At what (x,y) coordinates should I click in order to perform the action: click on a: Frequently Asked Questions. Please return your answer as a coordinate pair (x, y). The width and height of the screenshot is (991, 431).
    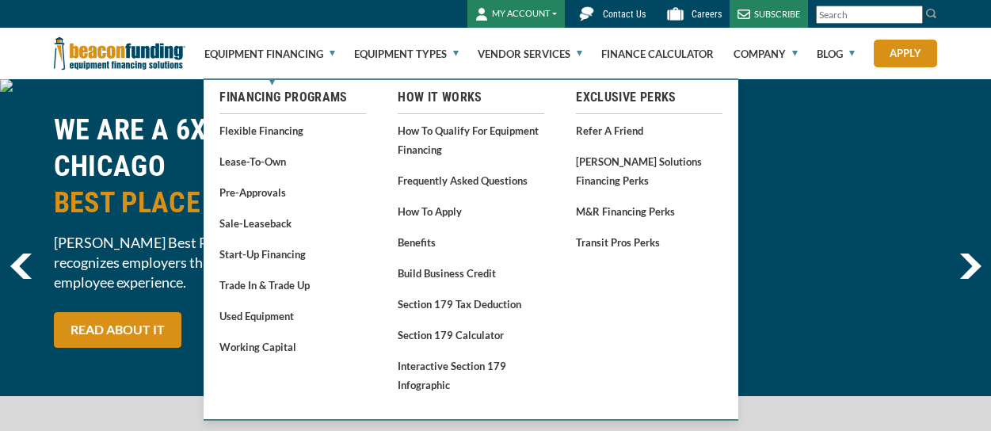
    Looking at the image, I should click on (471, 180).